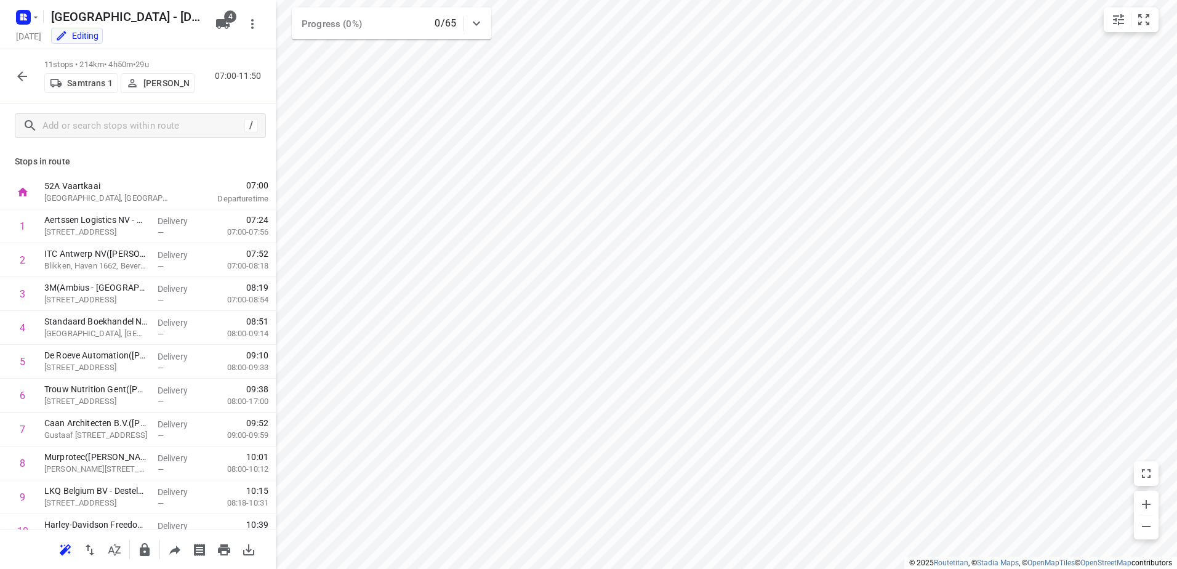  Describe the element at coordinates (96, 423) in the screenshot. I see `p: Caan Architecten B.V.(Alice Smolders)` at that location.